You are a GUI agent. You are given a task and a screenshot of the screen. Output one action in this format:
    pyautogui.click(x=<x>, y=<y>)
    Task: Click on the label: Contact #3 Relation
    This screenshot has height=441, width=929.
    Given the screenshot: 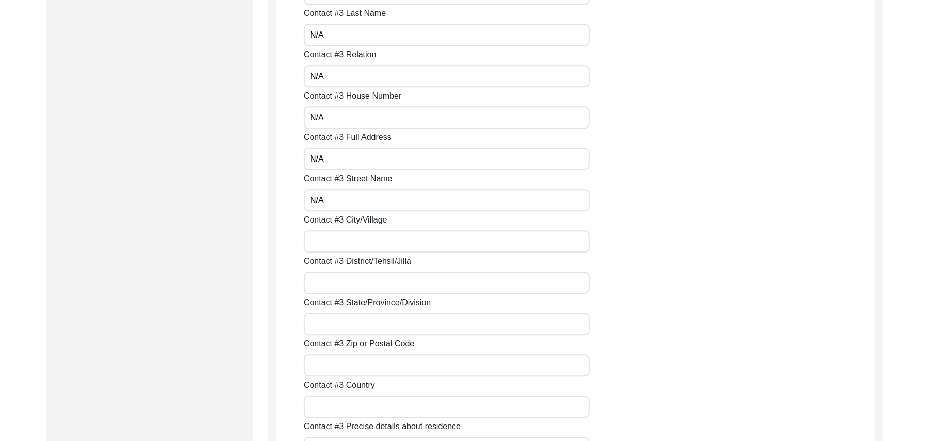 What is the action you would take?
    pyautogui.click(x=340, y=55)
    